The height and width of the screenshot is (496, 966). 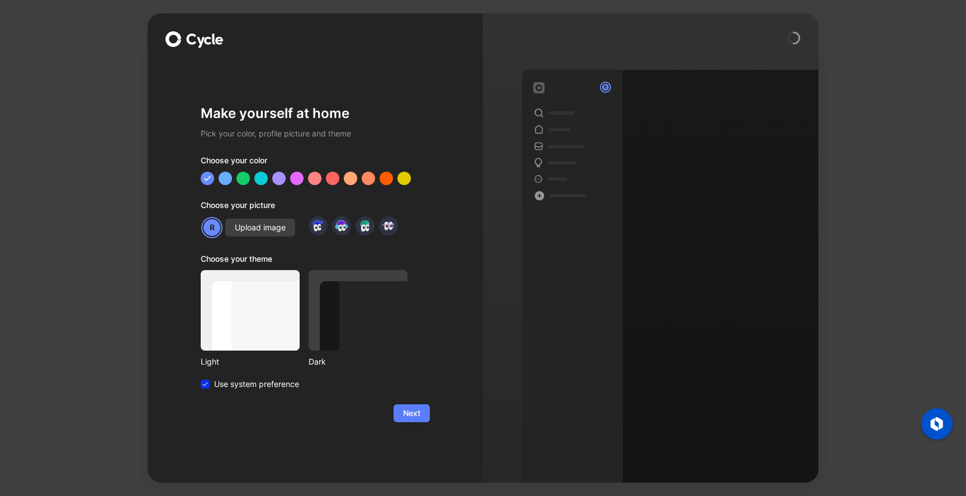 What do you see at coordinates (250, 362) in the screenshot?
I see `div: Light` at bounding box center [250, 362].